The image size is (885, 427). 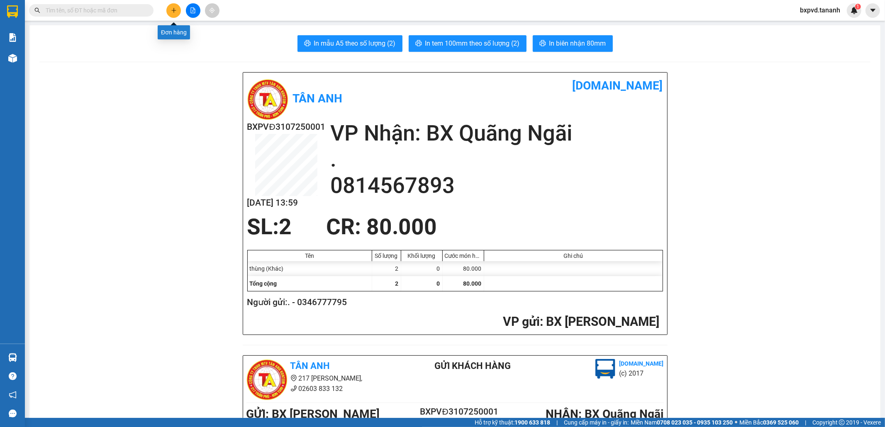 What do you see at coordinates (472, 43) in the screenshot?
I see `span: In tem 100mm theo số lượng (2)` at bounding box center [472, 43].